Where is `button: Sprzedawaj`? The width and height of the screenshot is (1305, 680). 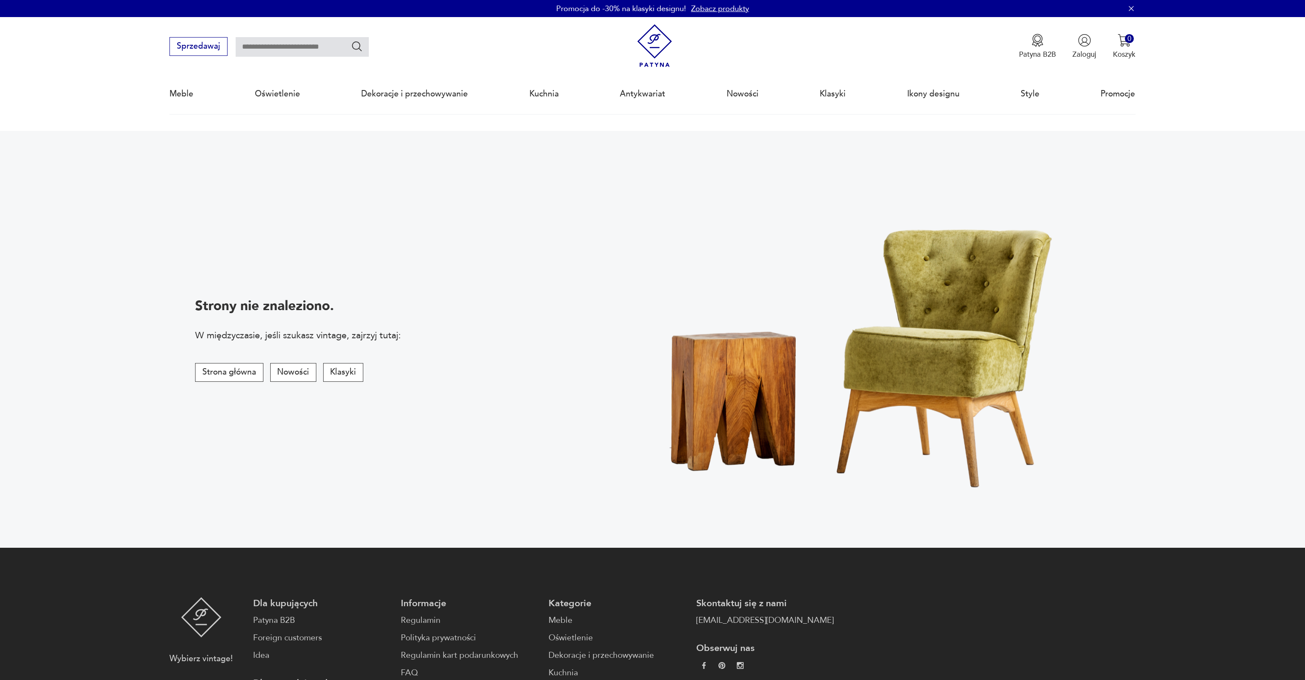 button: Sprzedawaj is located at coordinates (198, 47).